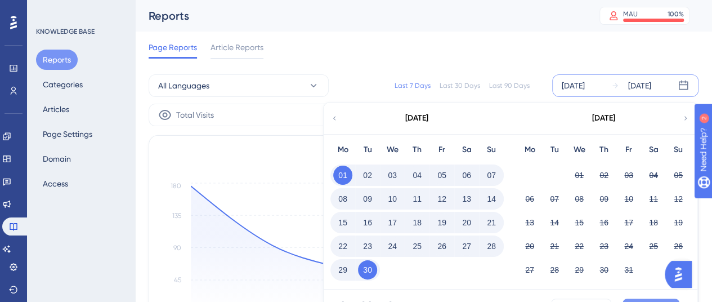 The height and width of the screenshot is (302, 712). I want to click on tspan: 135, so click(177, 216).